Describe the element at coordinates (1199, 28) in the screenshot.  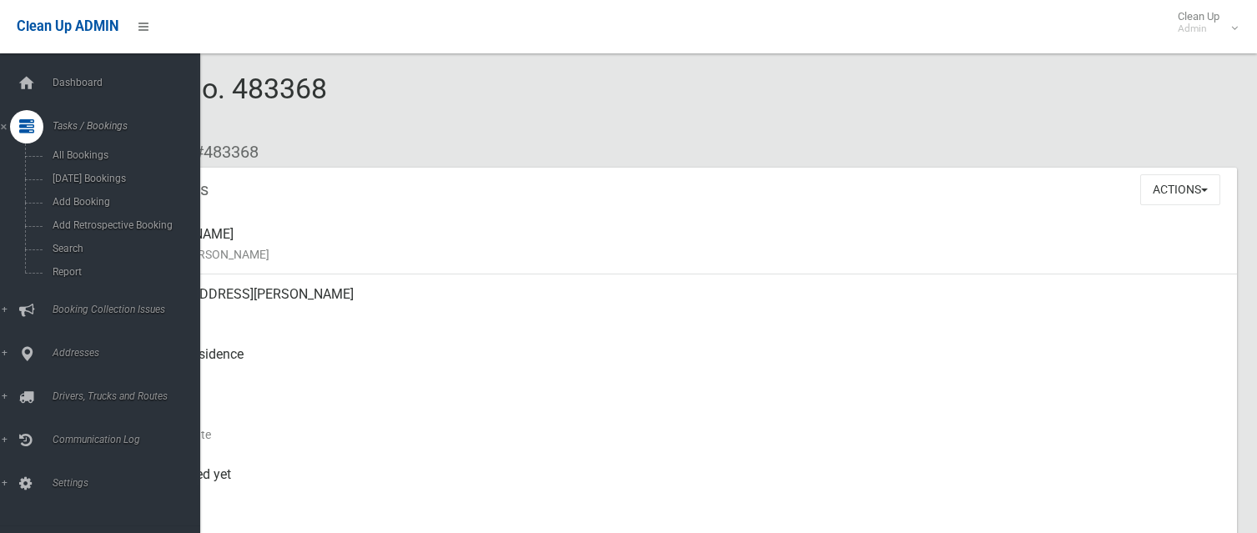
I see `small: Admin` at that location.